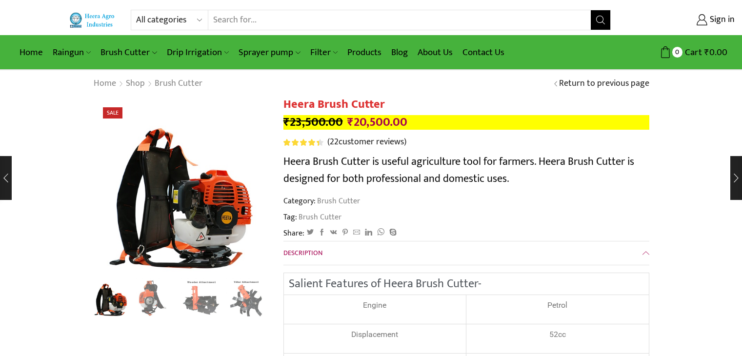 The image size is (742, 356). What do you see at coordinates (600, 20) in the screenshot?
I see `button: Search button` at bounding box center [600, 20].